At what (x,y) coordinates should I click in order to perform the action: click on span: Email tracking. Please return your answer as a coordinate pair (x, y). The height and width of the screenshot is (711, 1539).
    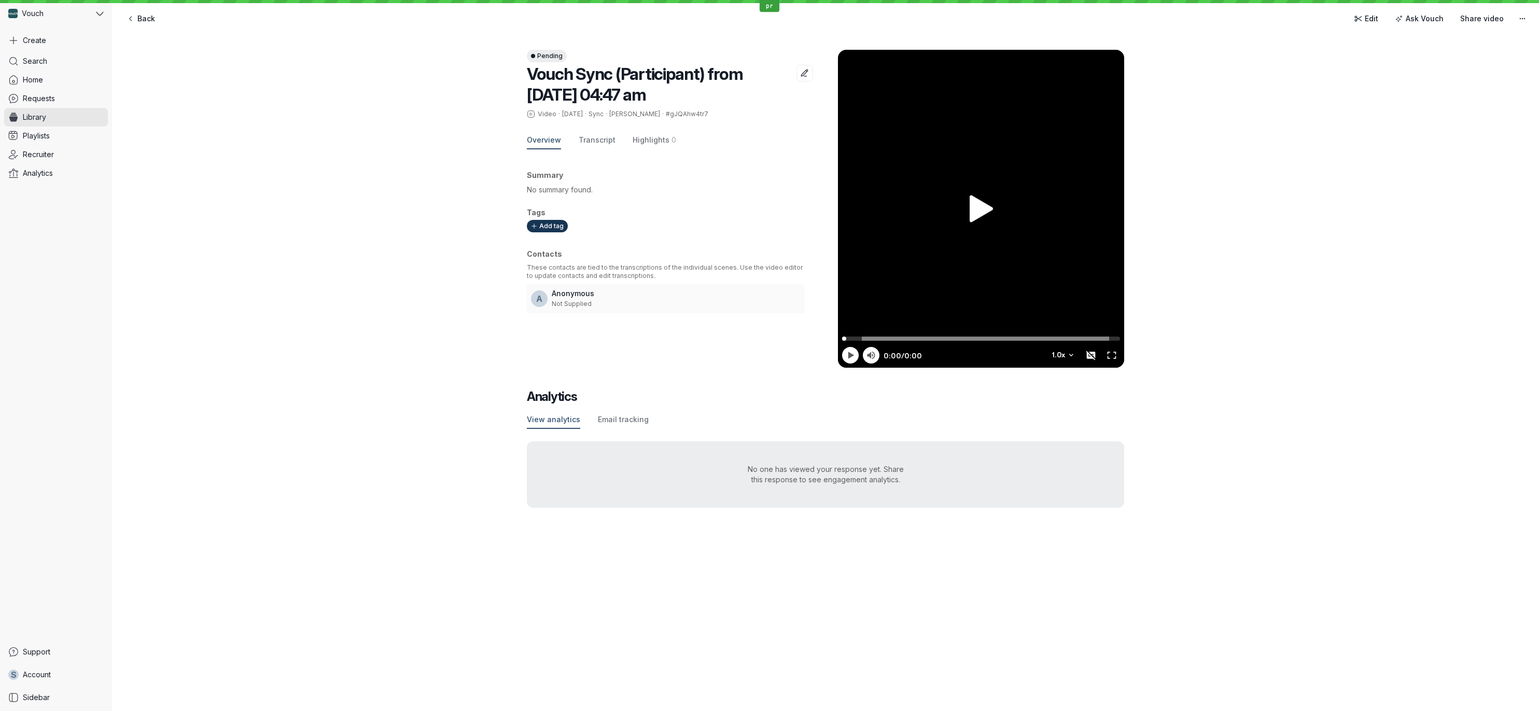
    Looking at the image, I should click on (623, 420).